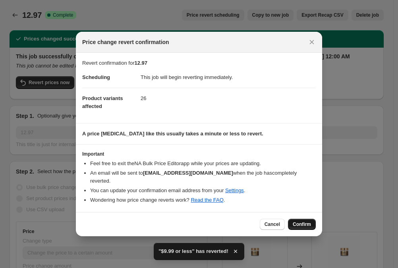 The height and width of the screenshot is (268, 398). I want to click on li: An email will be sent to when the job has completely reverted ., so click(203, 177).